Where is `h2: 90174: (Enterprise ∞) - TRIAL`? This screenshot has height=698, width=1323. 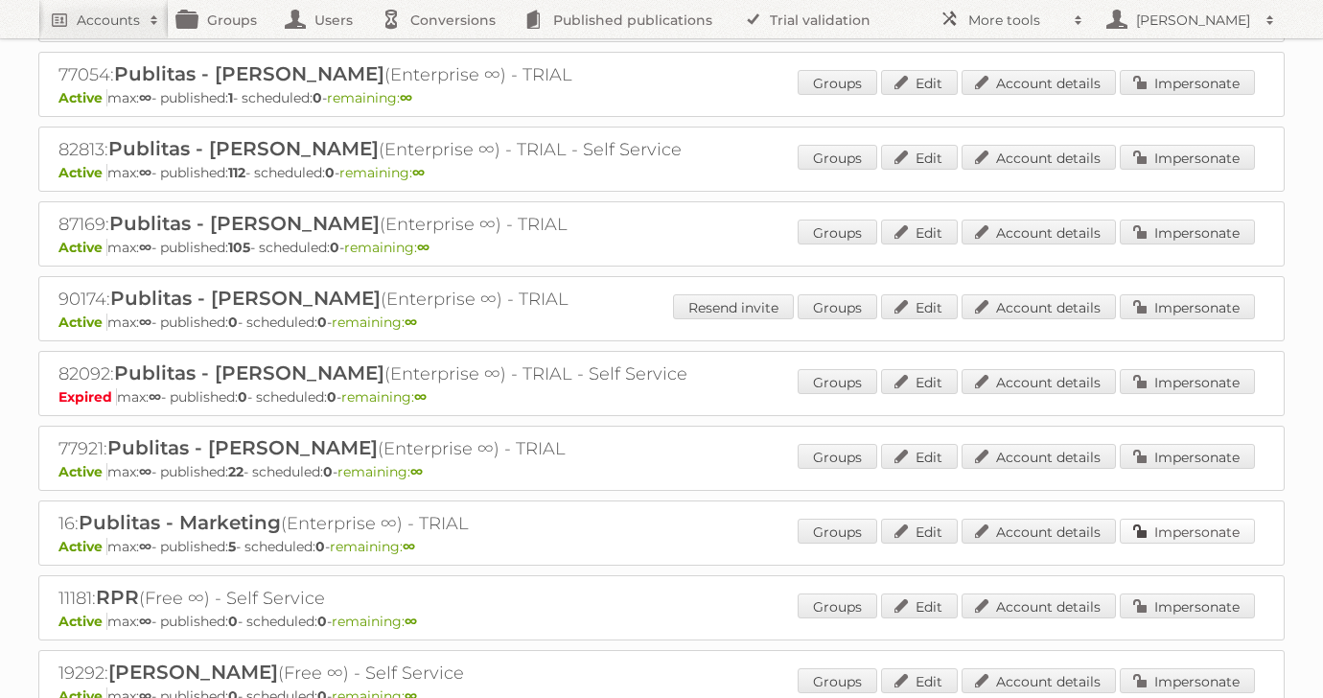 h2: 90174: (Enterprise ∞) - TRIAL is located at coordinates (394, 299).